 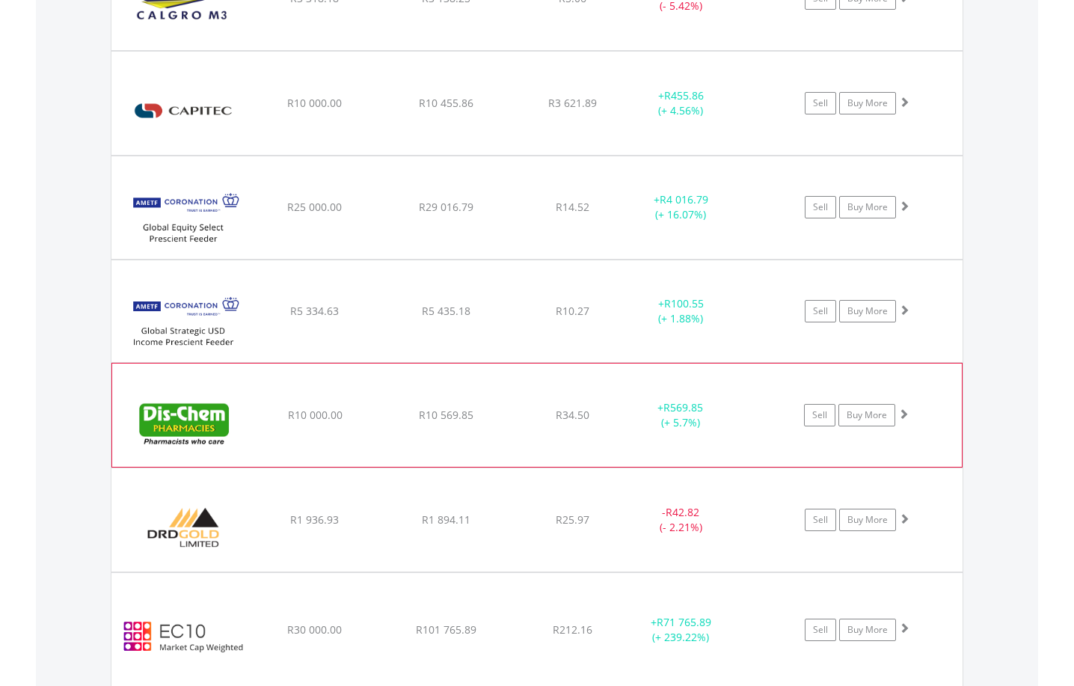 I want to click on span: R10 455.86, so click(x=446, y=103).